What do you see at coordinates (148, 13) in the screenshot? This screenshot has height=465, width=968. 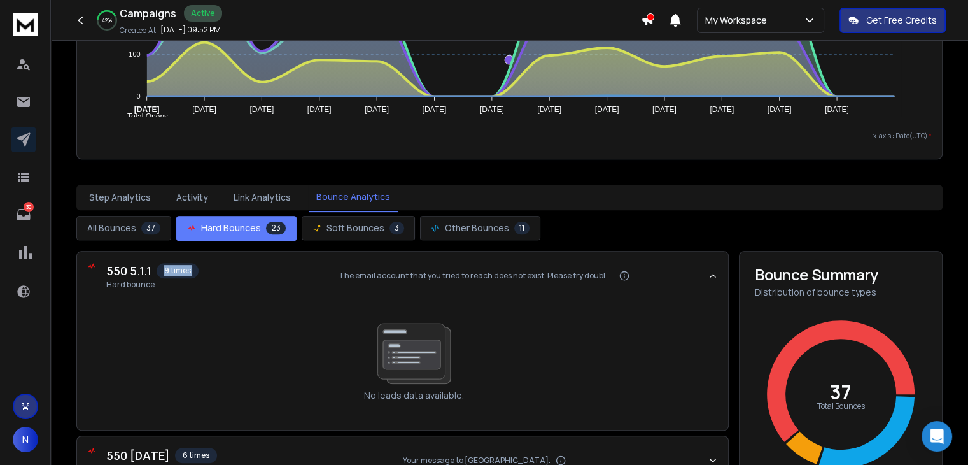 I see `h1: Campaigns` at bounding box center [148, 13].